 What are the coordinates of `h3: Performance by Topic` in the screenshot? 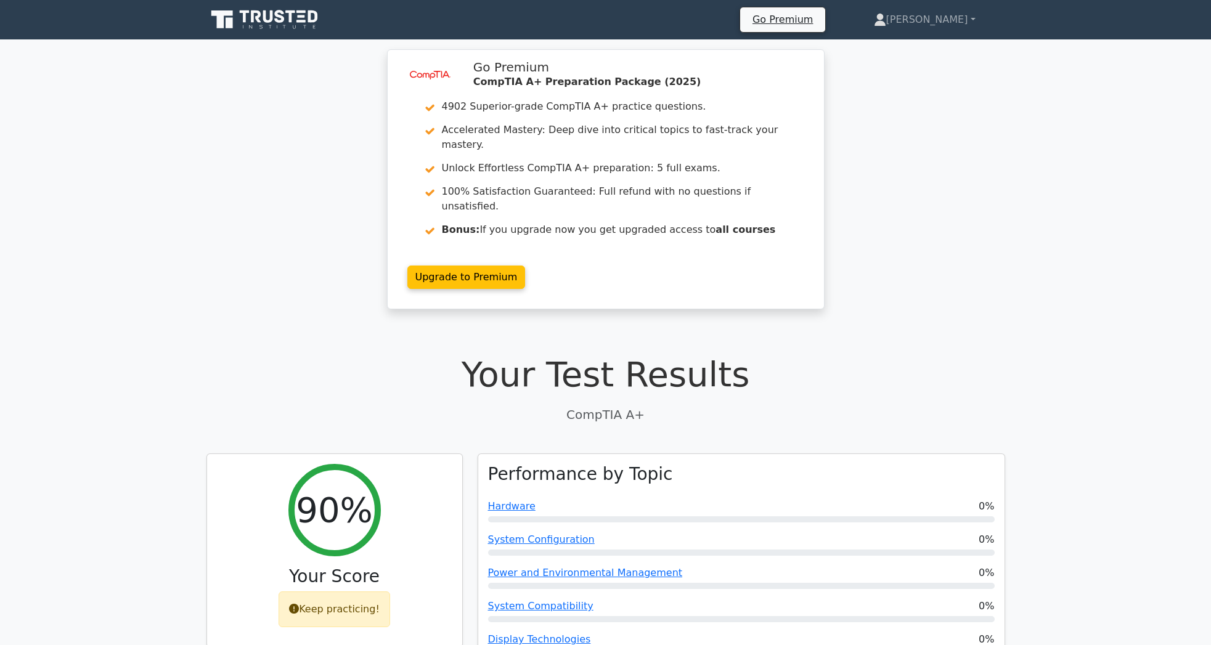 It's located at (580, 474).